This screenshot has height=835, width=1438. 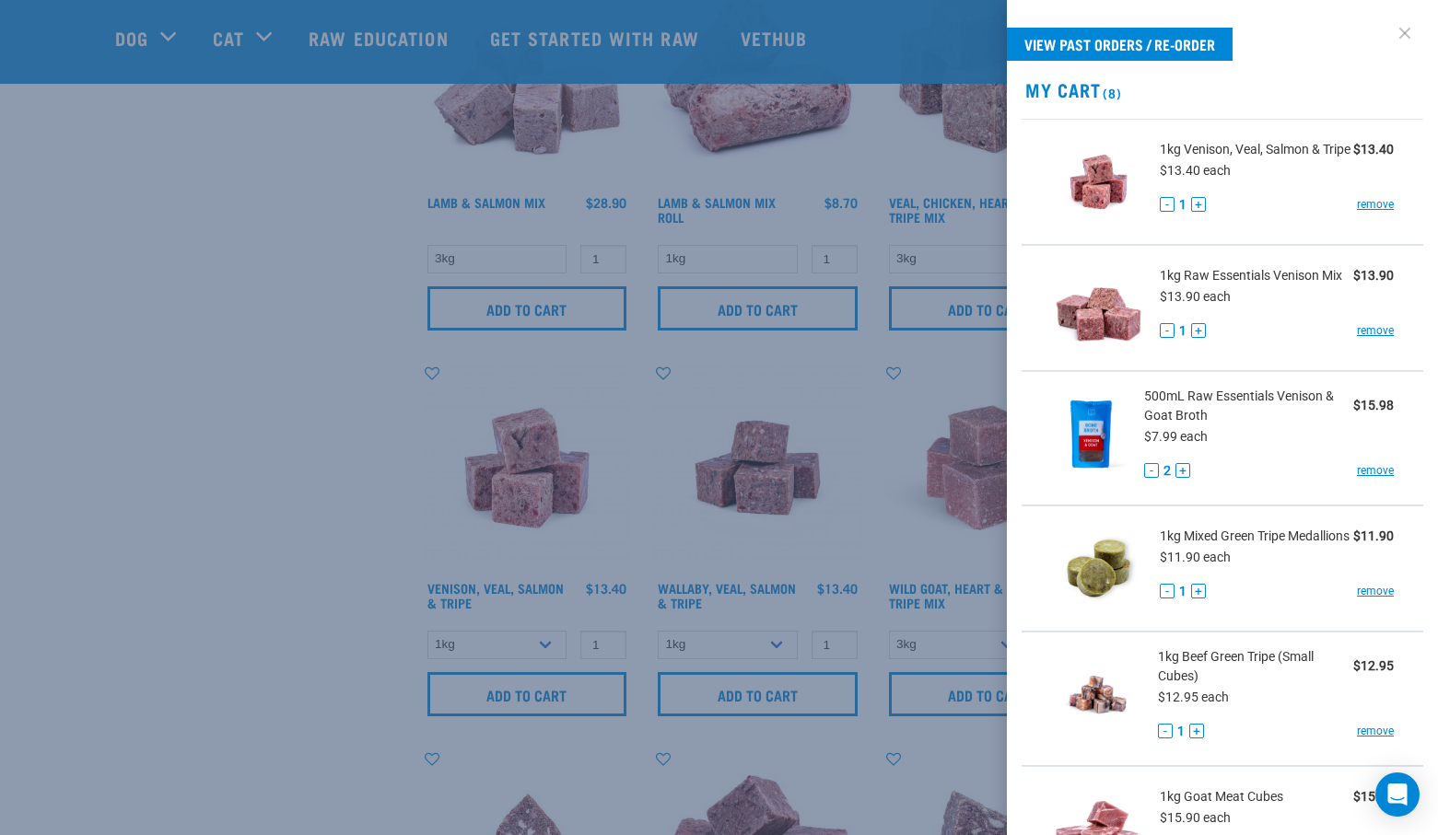 What do you see at coordinates (1098, 181) in the screenshot?
I see `img: Venison, Veal, Salmon & Tripe` at bounding box center [1098, 181].